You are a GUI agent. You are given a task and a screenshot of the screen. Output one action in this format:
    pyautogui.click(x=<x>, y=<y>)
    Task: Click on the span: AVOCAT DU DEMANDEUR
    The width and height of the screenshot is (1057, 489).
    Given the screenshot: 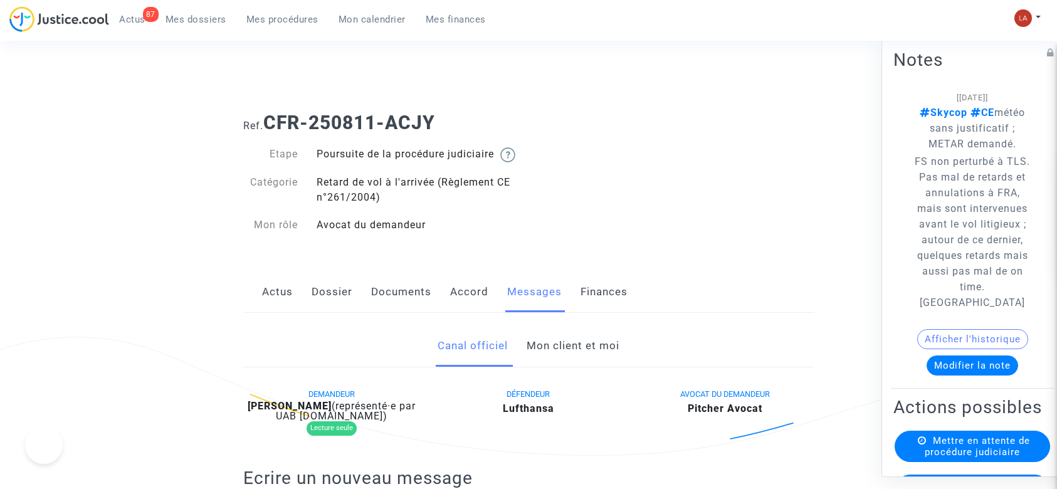 What is the action you would take?
    pyautogui.click(x=725, y=394)
    